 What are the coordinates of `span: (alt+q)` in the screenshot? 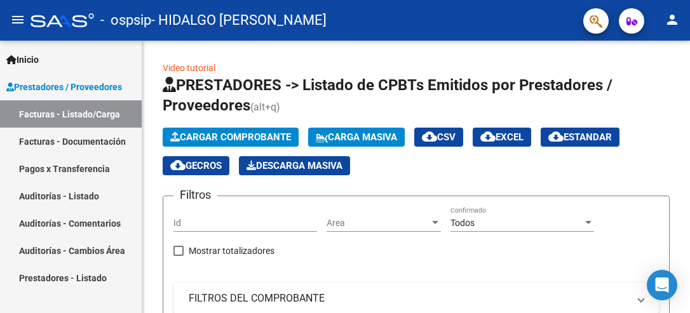 It's located at (265, 107).